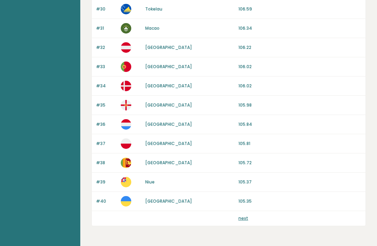  What do you see at coordinates (106, 9) in the screenshot?
I see `p: #30` at bounding box center [106, 9].